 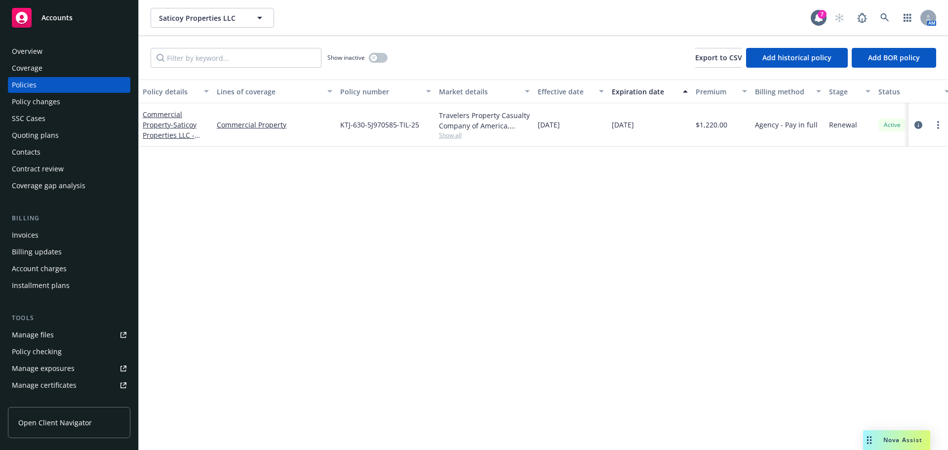 I want to click on div: Tools, so click(x=69, y=318).